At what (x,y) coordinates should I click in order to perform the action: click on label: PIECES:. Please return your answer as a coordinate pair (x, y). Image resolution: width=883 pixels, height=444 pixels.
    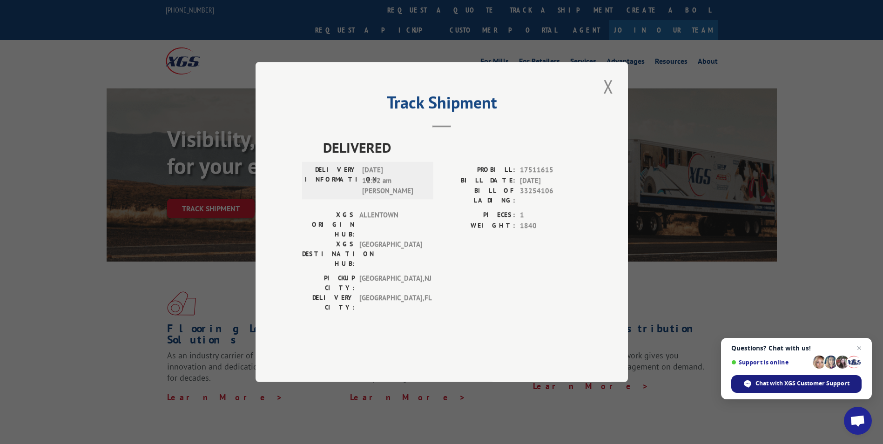
    Looking at the image, I should click on (479, 215).